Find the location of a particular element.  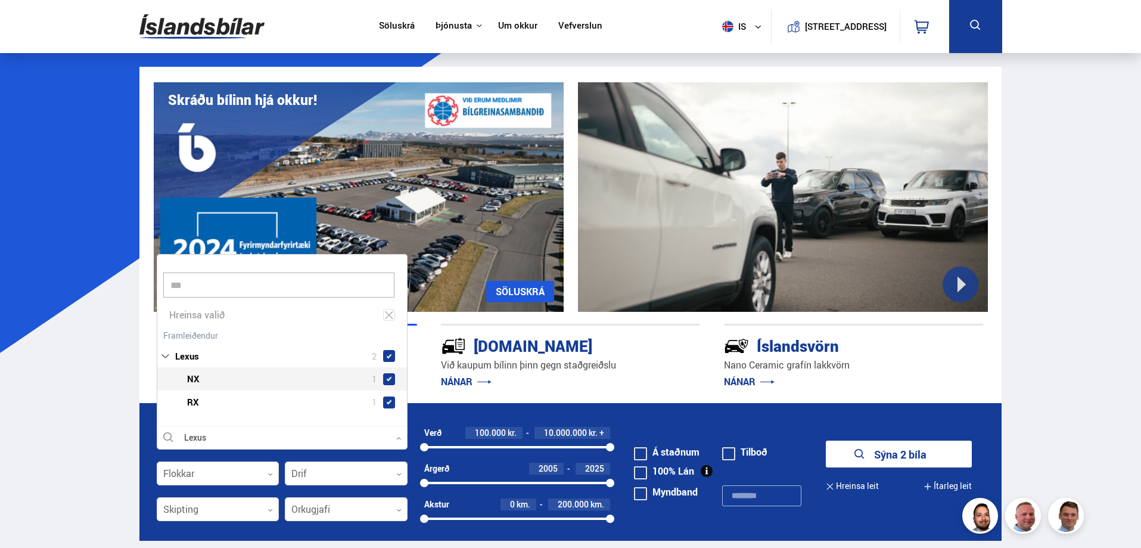

a: Um okkur is located at coordinates (518, 26).